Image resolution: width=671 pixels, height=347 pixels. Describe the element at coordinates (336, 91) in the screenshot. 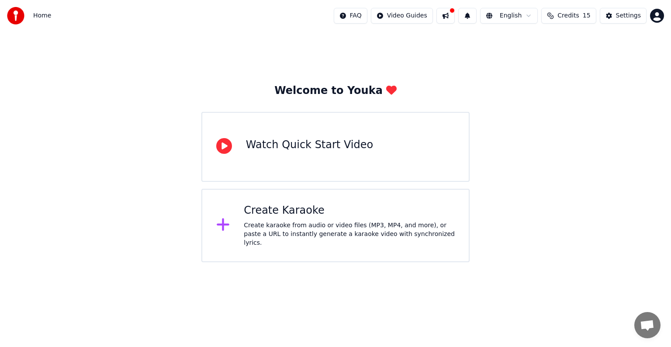

I see `div: Welcome to Youka` at that location.